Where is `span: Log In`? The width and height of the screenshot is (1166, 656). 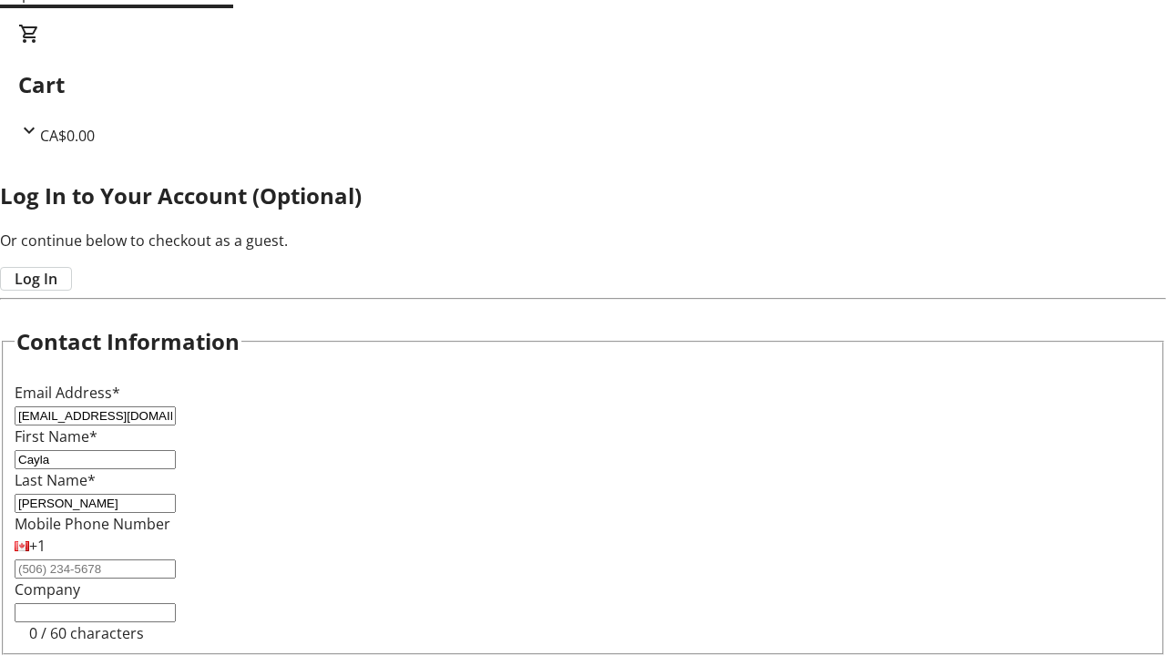 span: Log In is located at coordinates (36, 279).